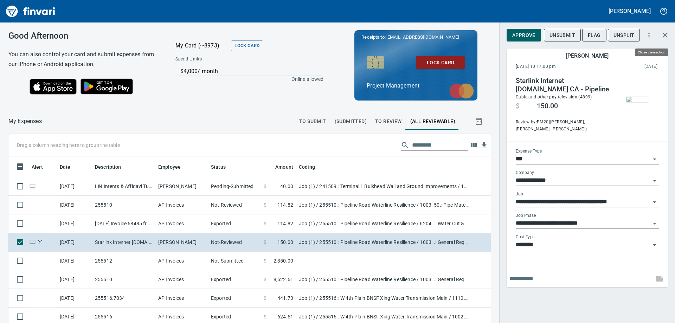  What do you see at coordinates (519, 194) in the screenshot?
I see `label: Job` at bounding box center [519, 194].